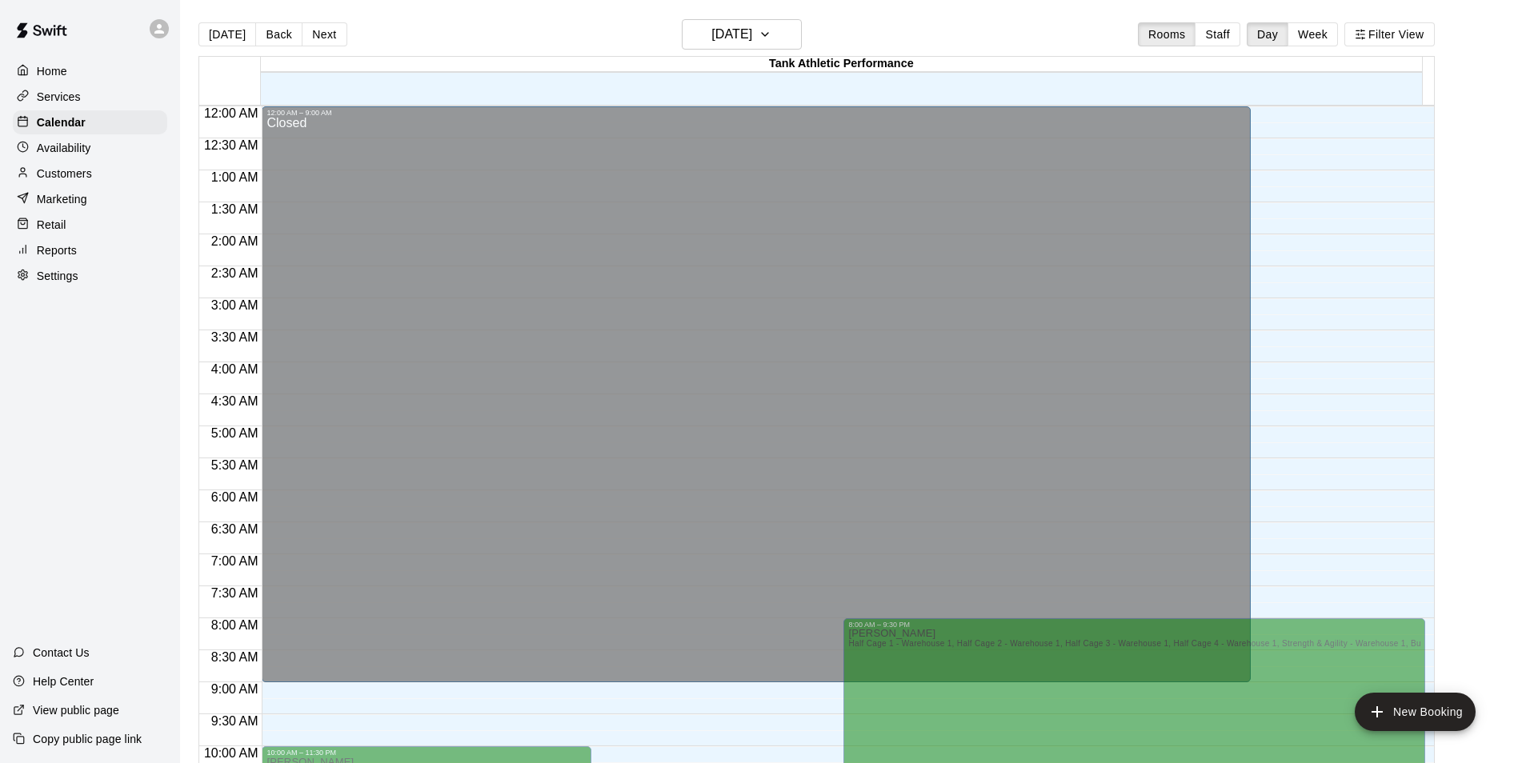 This screenshot has width=1518, height=763. What do you see at coordinates (756, 113) in the screenshot?
I see `div: 12:00 AM – 9:00 AM` at bounding box center [756, 113].